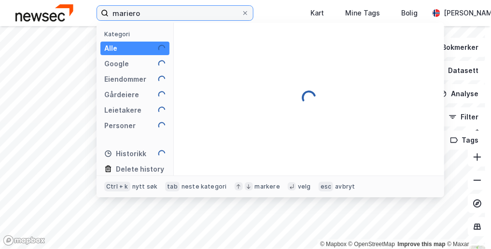 This screenshot has width=491, height=249. I want to click on button: Tags, so click(465, 140).